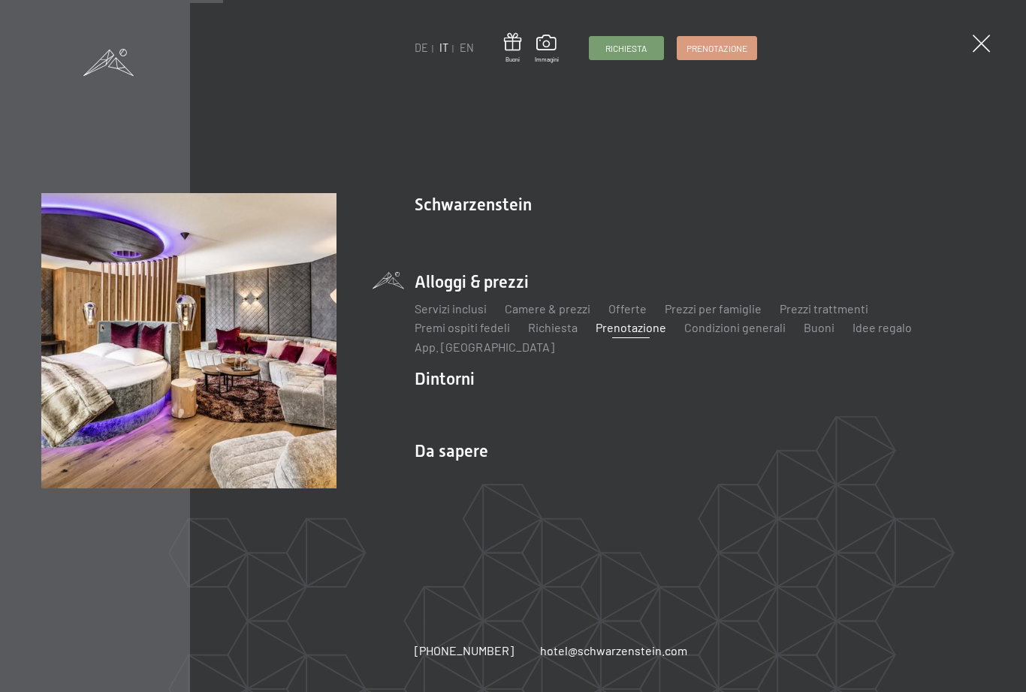 This screenshot has height=692, width=1026. What do you see at coordinates (462, 327) in the screenshot?
I see `a: Premi ospiti fedeli` at bounding box center [462, 327].